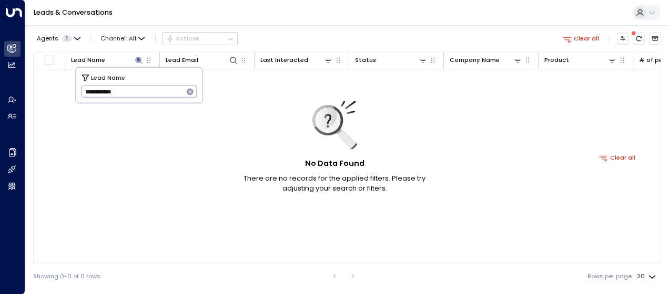  What do you see at coordinates (200, 38) in the screenshot?
I see `div: Button group with a nested menu` at bounding box center [200, 38].